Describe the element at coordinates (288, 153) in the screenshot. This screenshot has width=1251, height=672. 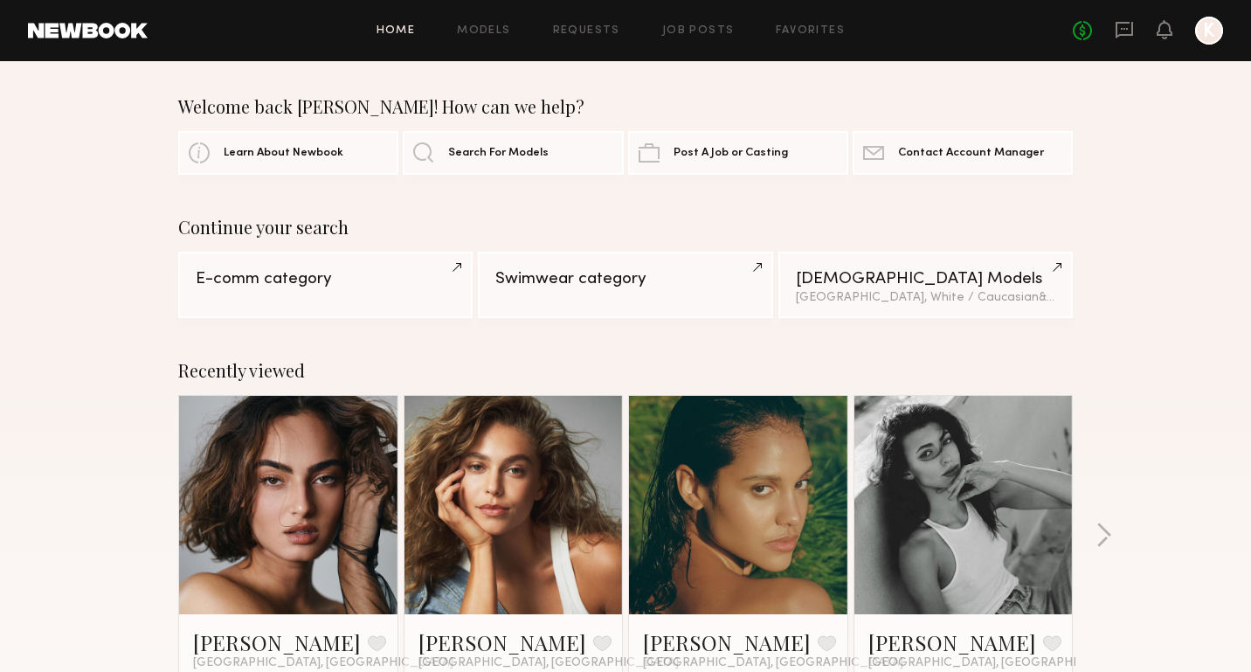
I see `a: Learn About Newbook` at that location.